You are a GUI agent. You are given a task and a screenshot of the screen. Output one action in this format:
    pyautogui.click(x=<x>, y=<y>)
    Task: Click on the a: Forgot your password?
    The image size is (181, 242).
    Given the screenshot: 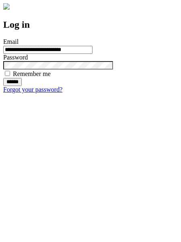 What is the action you would take?
    pyautogui.click(x=33, y=89)
    